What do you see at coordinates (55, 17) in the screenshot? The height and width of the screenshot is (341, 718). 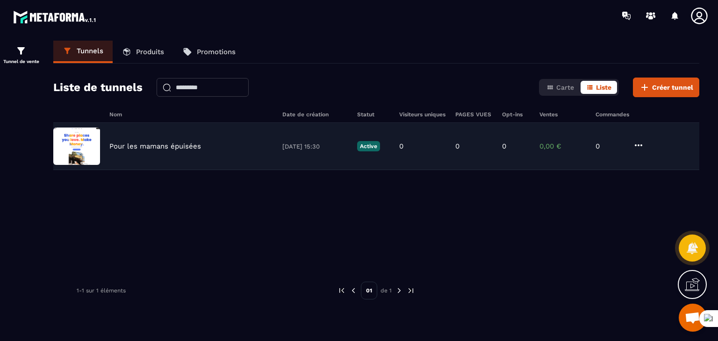 I see `img: logo` at bounding box center [55, 17].